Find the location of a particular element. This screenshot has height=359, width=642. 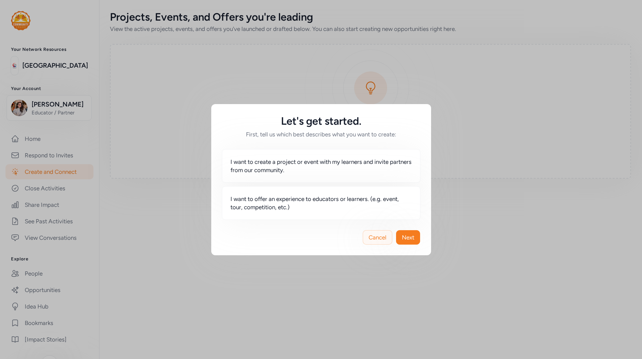

span: Cancel is located at coordinates (377, 237).